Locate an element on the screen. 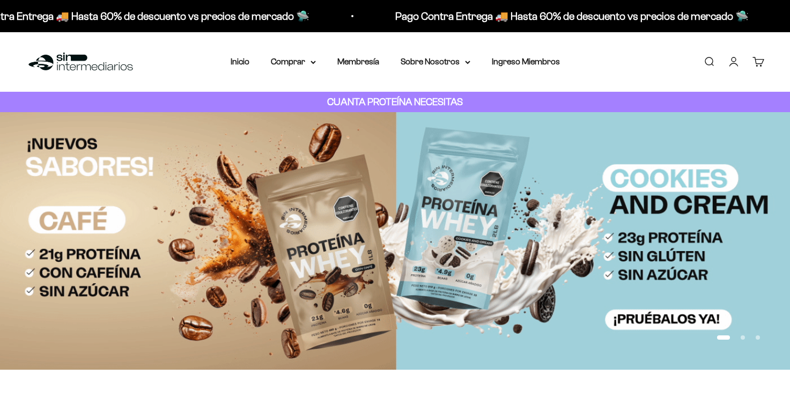  a: Inicio is located at coordinates (240, 61).